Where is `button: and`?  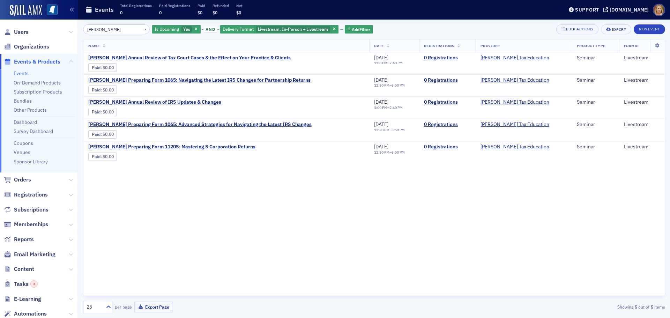 button: and is located at coordinates (211, 29).